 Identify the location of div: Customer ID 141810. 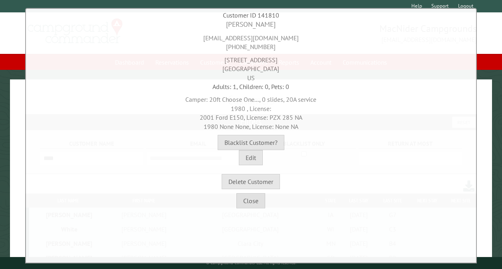
(251, 15).